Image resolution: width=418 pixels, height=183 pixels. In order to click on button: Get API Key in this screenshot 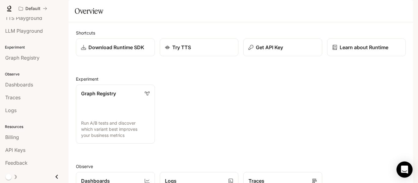, I will do `click(282, 47)`.